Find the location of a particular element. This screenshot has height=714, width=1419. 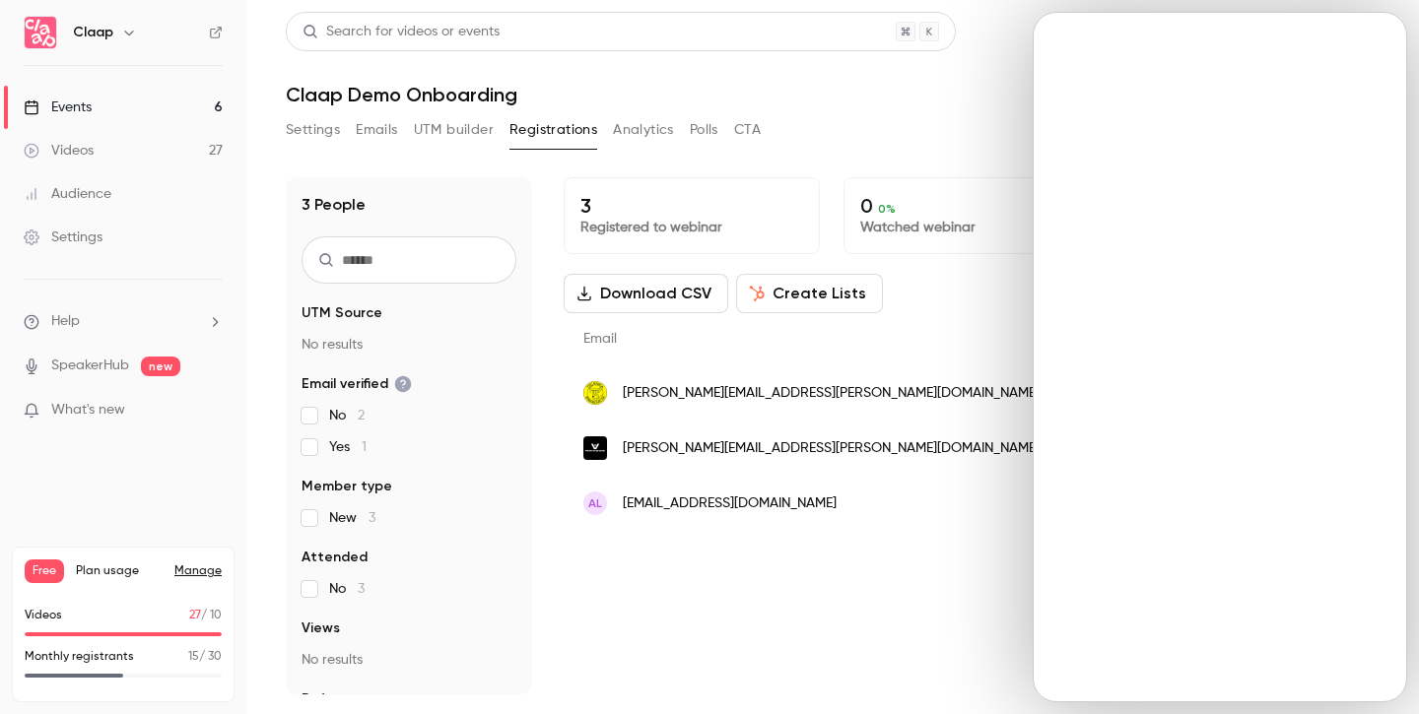

button: Emails is located at coordinates (376, 130).